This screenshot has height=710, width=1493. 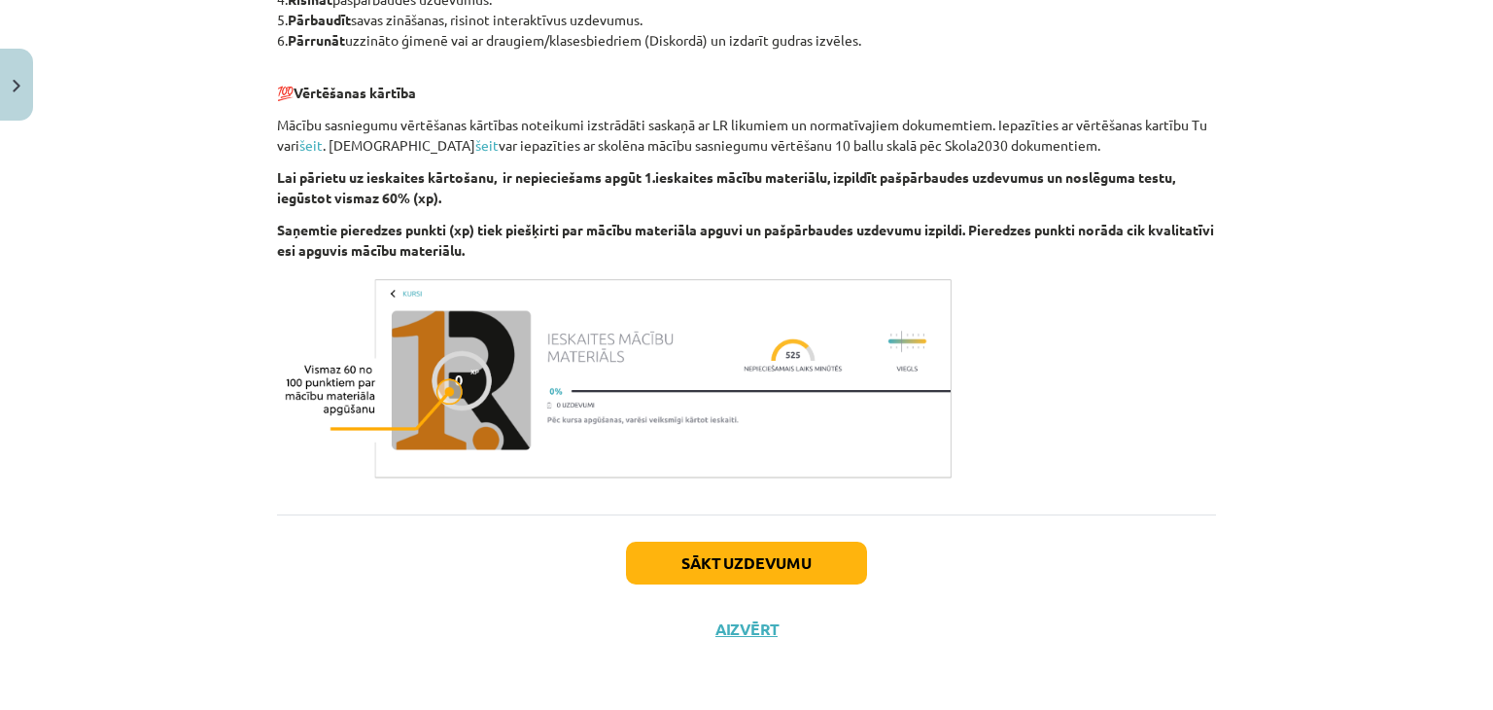 What do you see at coordinates (316, 40) in the screenshot?
I see `b: Pārrunāt` at bounding box center [316, 40].